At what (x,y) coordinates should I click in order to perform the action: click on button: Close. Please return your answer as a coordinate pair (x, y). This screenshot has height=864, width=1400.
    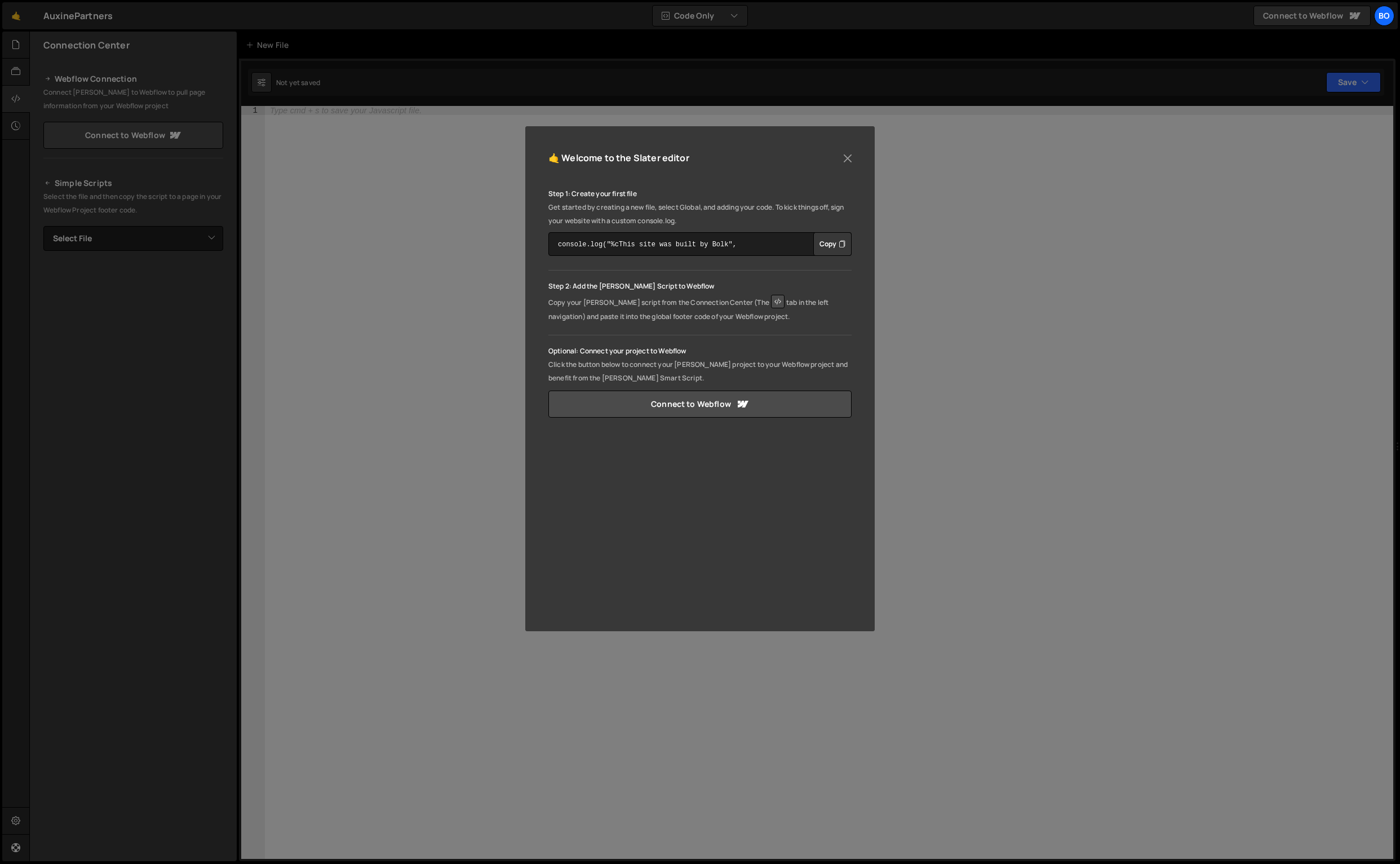
    Looking at the image, I should click on (848, 158).